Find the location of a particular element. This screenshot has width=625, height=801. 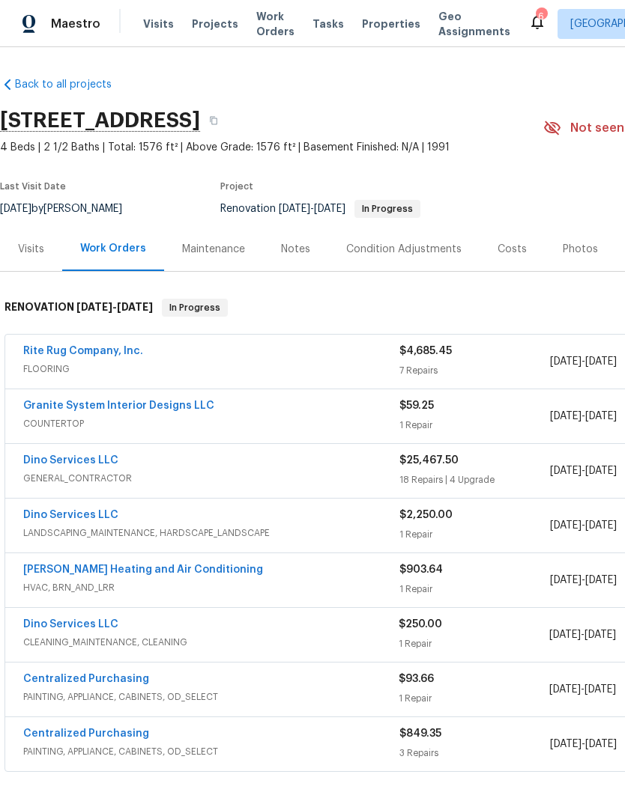

span: $849.35 is located at coordinates (420, 734).